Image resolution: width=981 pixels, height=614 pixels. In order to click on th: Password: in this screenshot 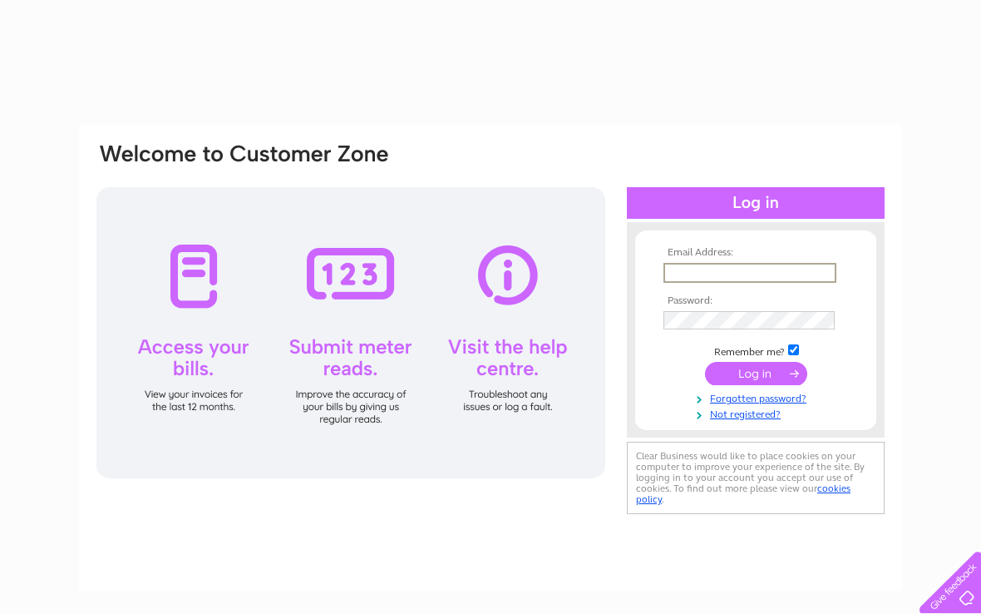, I will do `click(756, 301)`.